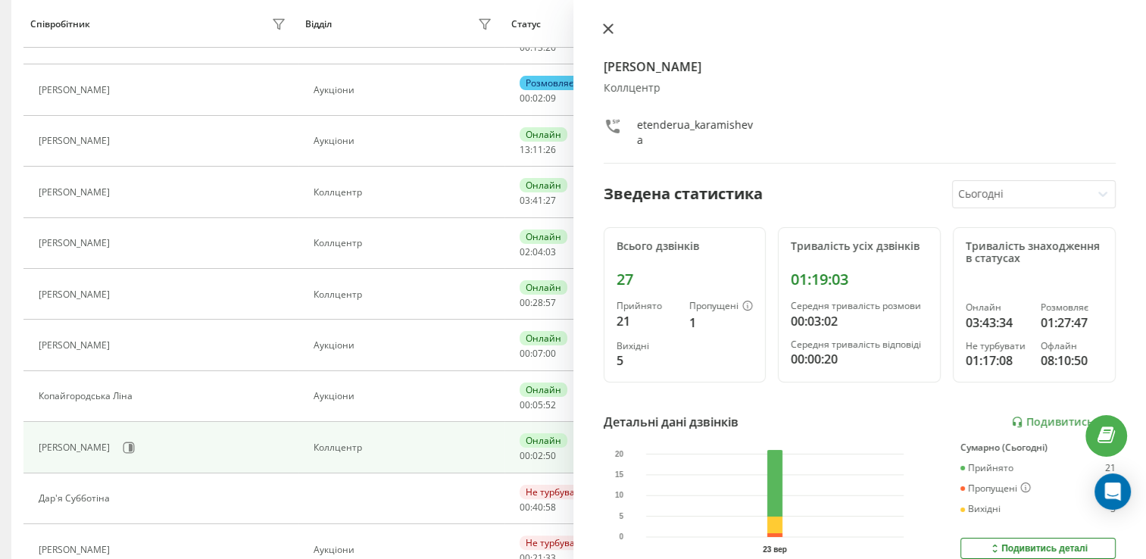 Image resolution: width=1146 pixels, height=559 pixels. Describe the element at coordinates (538, 149) in the screenshot. I see `span: 11` at that location.